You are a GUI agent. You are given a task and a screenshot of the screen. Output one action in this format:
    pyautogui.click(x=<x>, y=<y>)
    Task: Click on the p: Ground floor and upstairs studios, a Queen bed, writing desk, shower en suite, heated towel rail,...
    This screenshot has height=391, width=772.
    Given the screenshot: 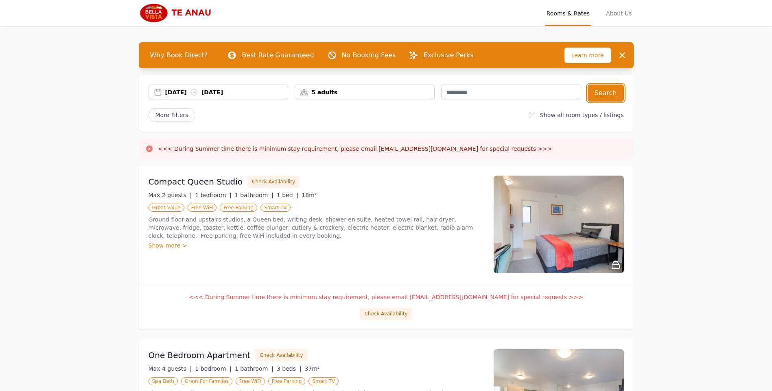 What is the action you would take?
    pyautogui.click(x=316, y=228)
    